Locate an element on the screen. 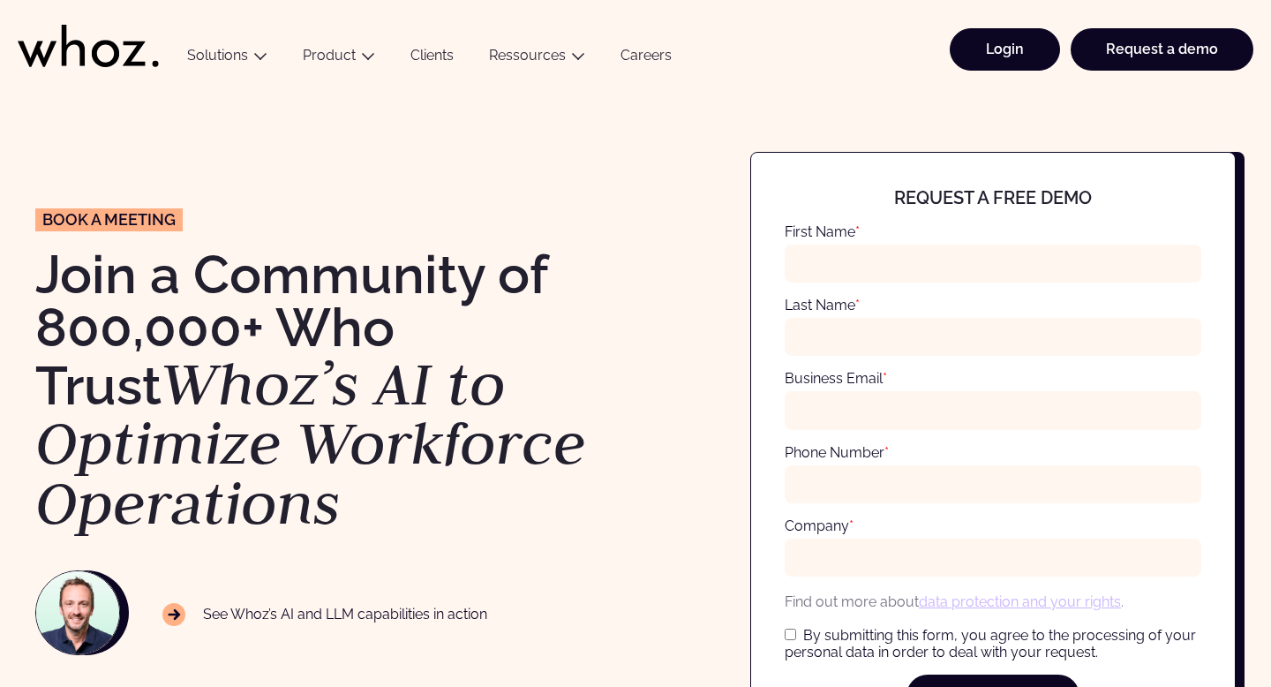 The height and width of the screenshot is (687, 1271). button: Ressources is located at coordinates (537, 58).